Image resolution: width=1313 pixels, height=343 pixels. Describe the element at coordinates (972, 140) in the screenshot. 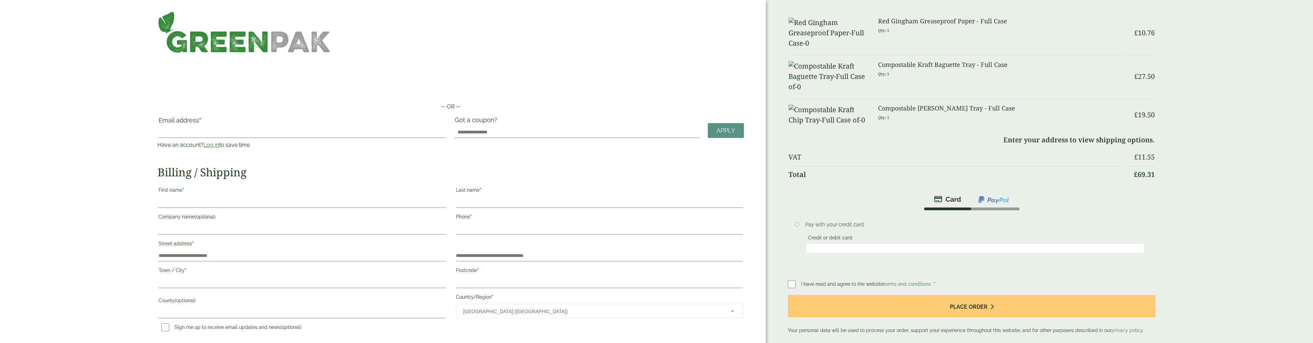

I see `td: Enter your address to view shipping options.` at that location.